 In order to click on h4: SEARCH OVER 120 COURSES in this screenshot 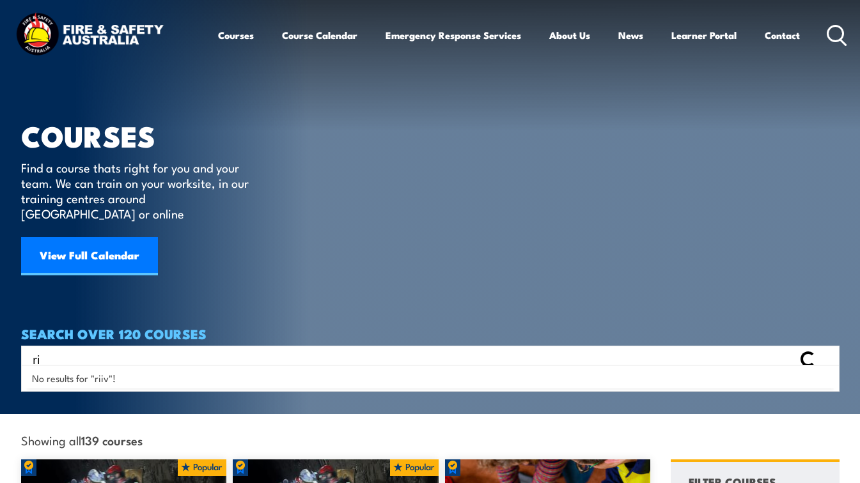, I will do `click(430, 334)`.